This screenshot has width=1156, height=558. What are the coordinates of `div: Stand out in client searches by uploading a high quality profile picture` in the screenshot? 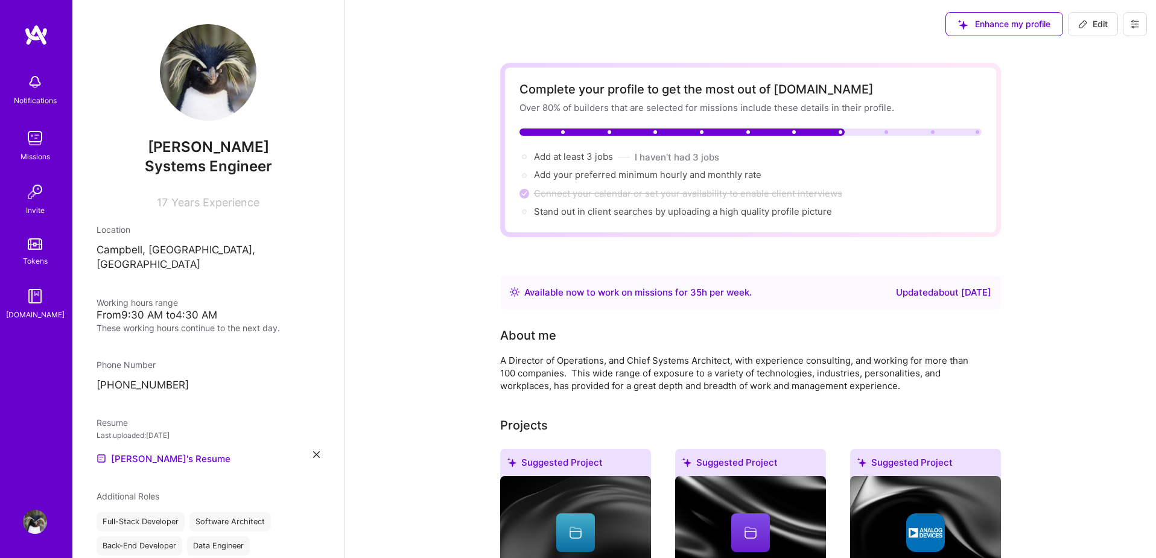 It's located at (683, 211).